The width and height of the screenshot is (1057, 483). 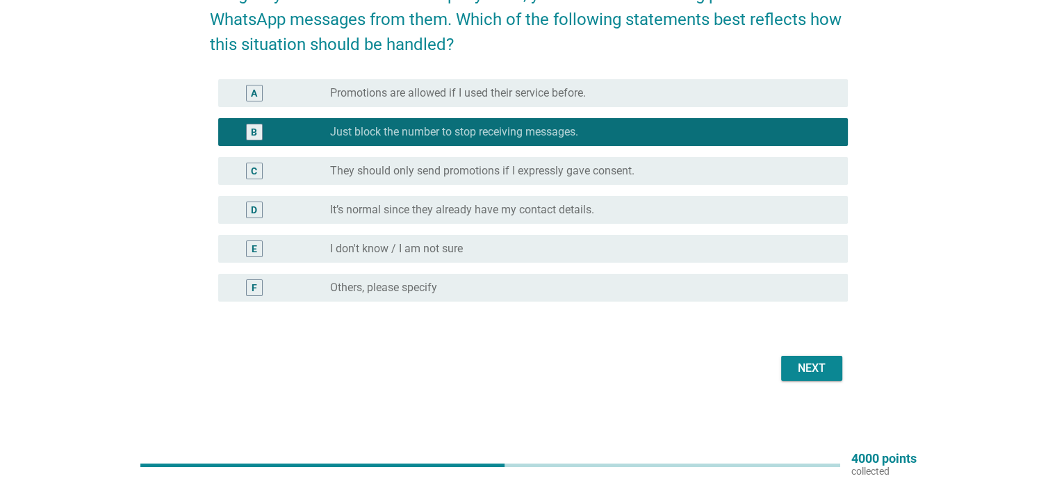 I want to click on label: Just block the number to stop receiving messages., so click(x=454, y=132).